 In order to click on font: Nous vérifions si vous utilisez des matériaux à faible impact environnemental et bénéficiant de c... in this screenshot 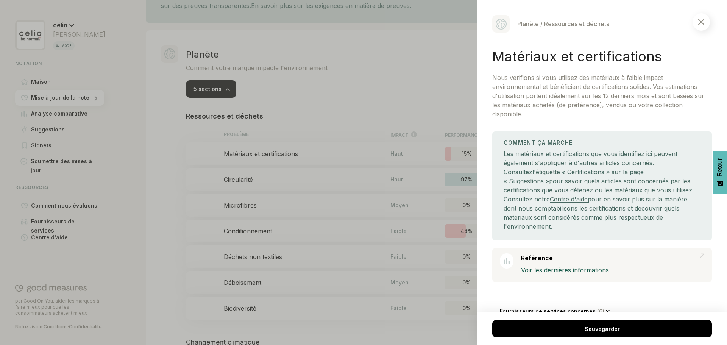, I will do `click(598, 96)`.